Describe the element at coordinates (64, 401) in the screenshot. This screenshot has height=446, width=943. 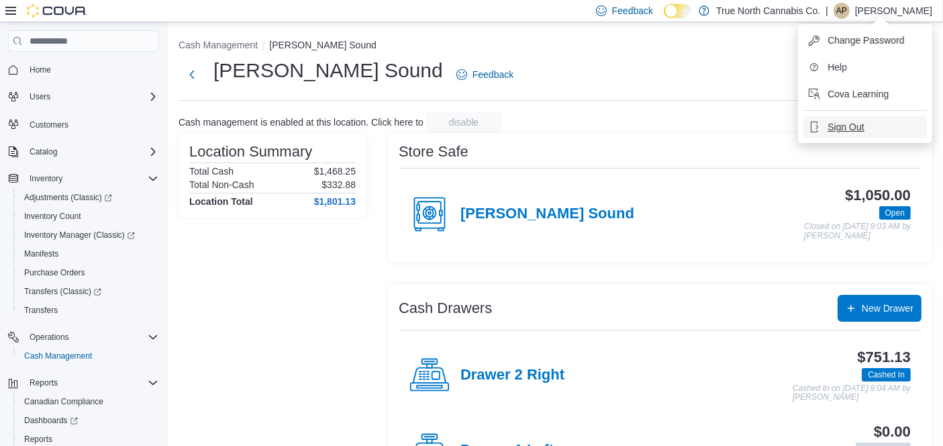
I see `span: Canadian Compliance` at that location.